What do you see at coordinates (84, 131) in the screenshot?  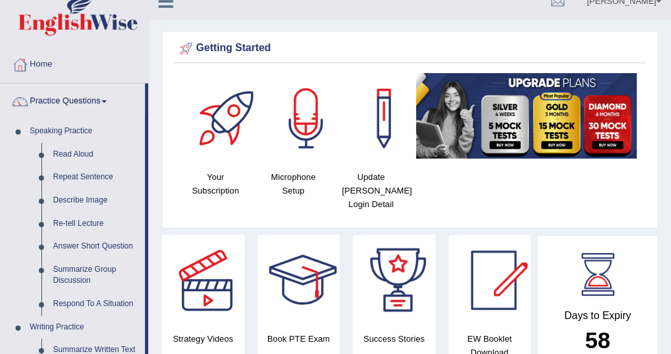 I see `a: Speaking Practice` at bounding box center [84, 131].